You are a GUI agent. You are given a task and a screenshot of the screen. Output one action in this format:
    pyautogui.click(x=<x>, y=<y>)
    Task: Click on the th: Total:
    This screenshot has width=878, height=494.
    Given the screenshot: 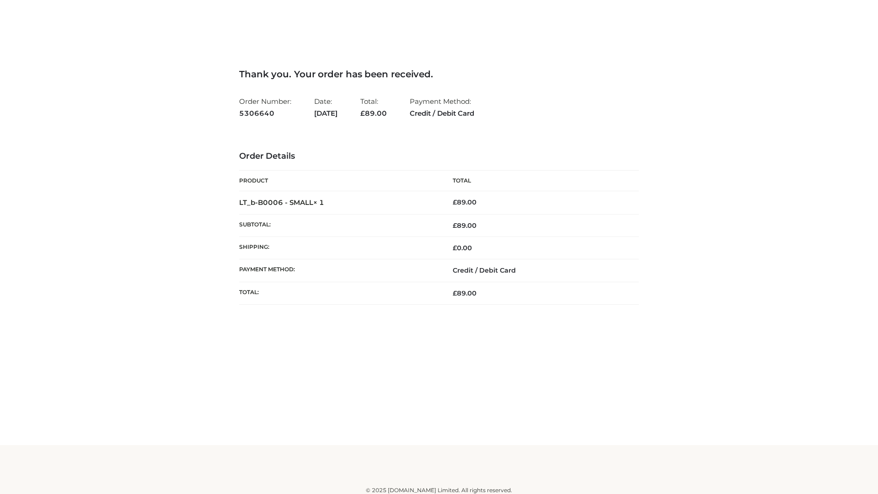 What is the action you would take?
    pyautogui.click(x=339, y=293)
    